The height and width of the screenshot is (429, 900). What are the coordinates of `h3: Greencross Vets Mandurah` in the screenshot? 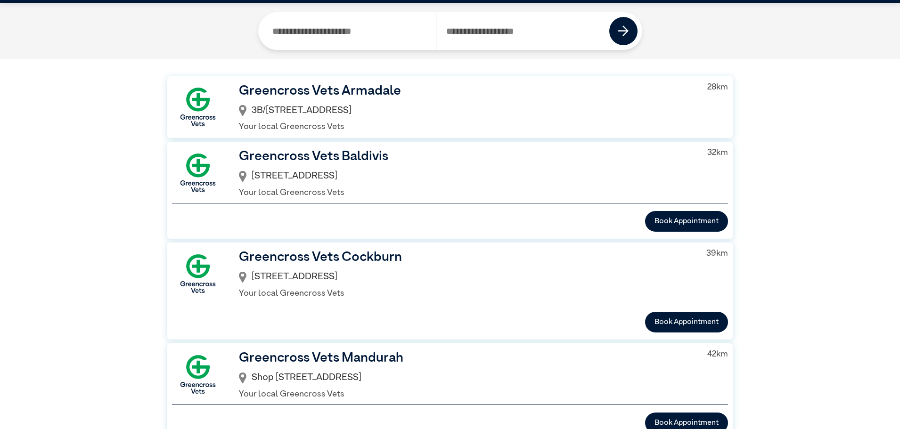 It's located at (466, 358).